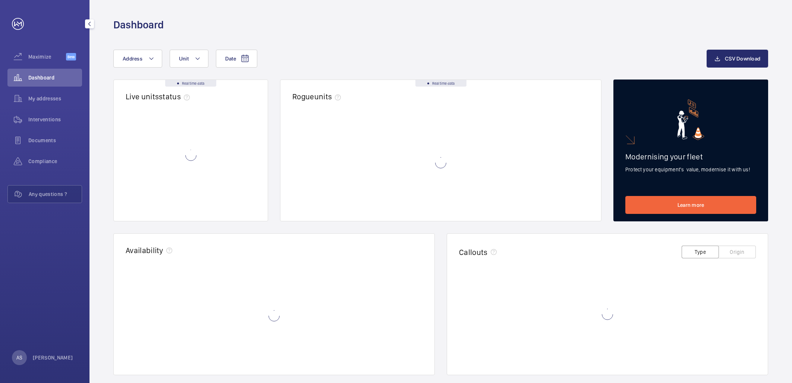 The width and height of the screenshot is (792, 383). What do you see at coordinates (55, 161) in the screenshot?
I see `span: Compliance` at bounding box center [55, 161].